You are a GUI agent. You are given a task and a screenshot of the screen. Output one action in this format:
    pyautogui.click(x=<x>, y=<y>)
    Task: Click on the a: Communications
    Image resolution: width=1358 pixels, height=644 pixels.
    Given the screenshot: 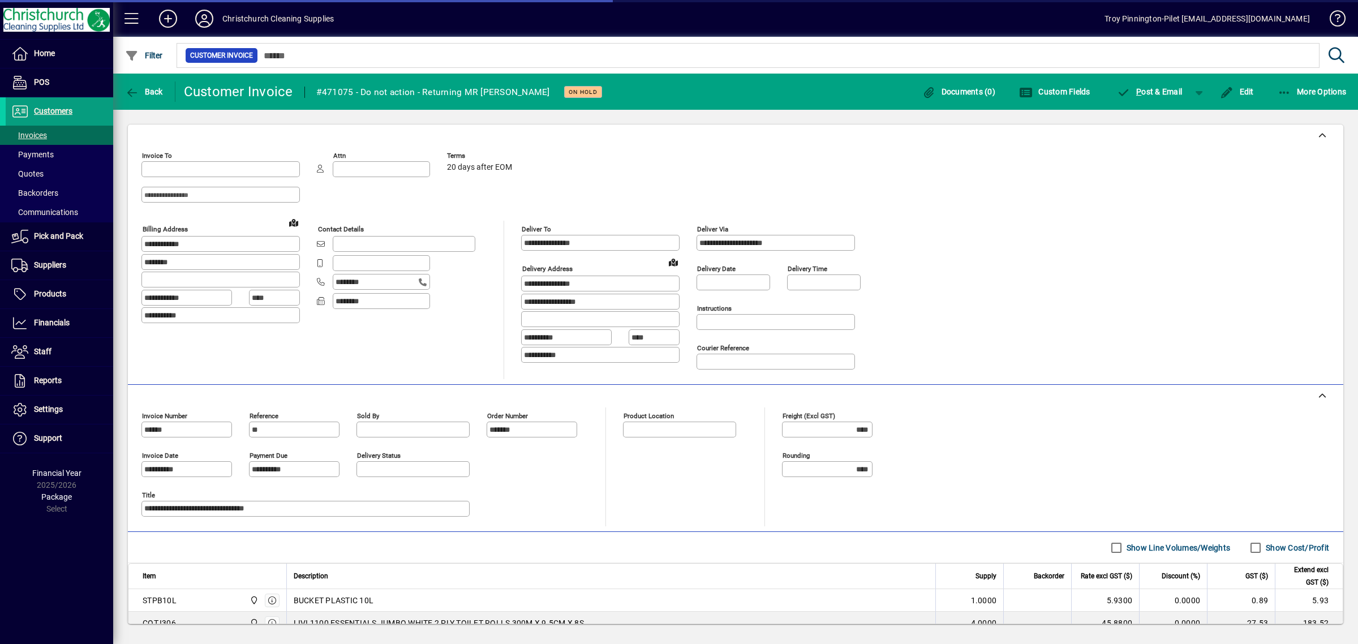 What is the action you would take?
    pyautogui.click(x=59, y=212)
    